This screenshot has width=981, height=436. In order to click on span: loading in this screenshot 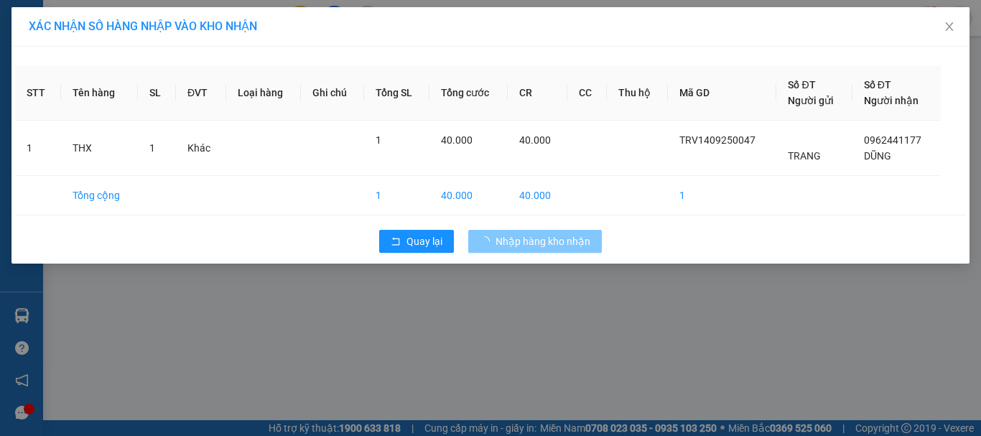, I will do `click(488, 241)`.